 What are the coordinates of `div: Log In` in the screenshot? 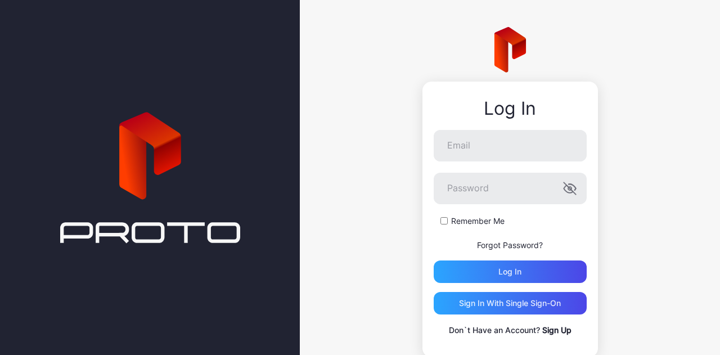 It's located at (510, 109).